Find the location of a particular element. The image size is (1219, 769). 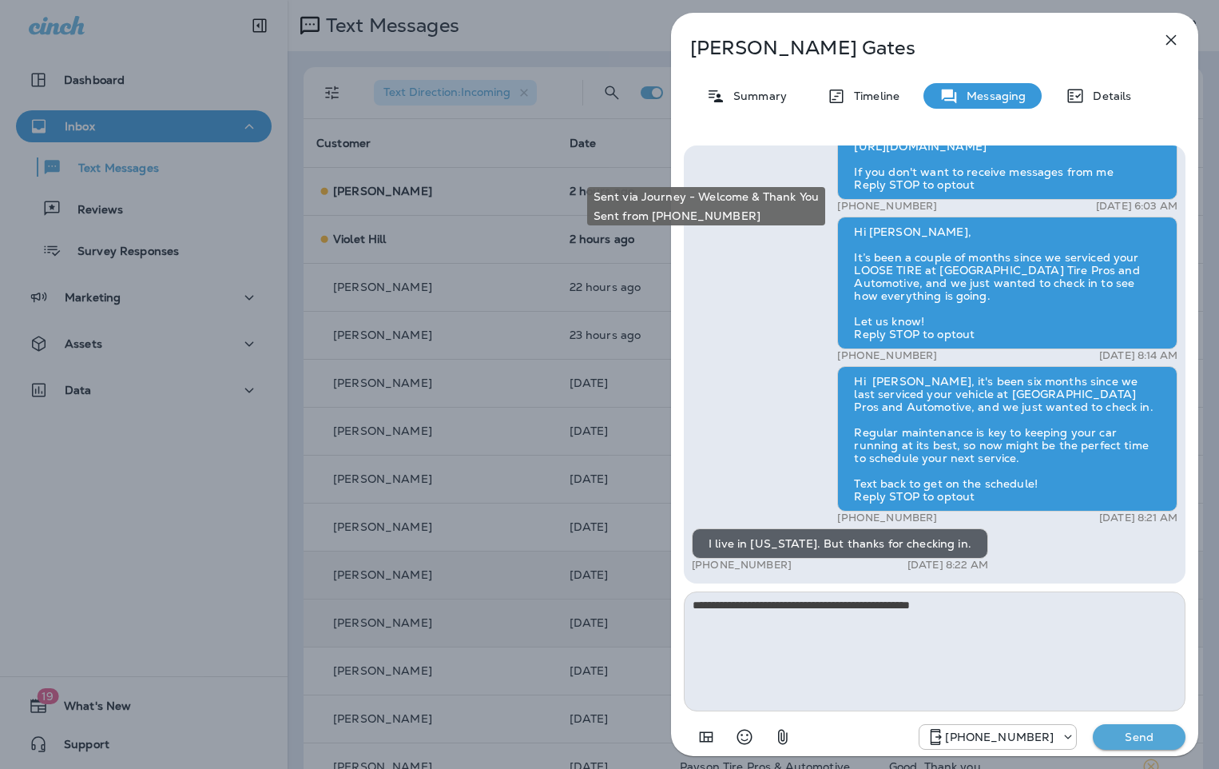

p: Messaging is located at coordinates (993, 96).